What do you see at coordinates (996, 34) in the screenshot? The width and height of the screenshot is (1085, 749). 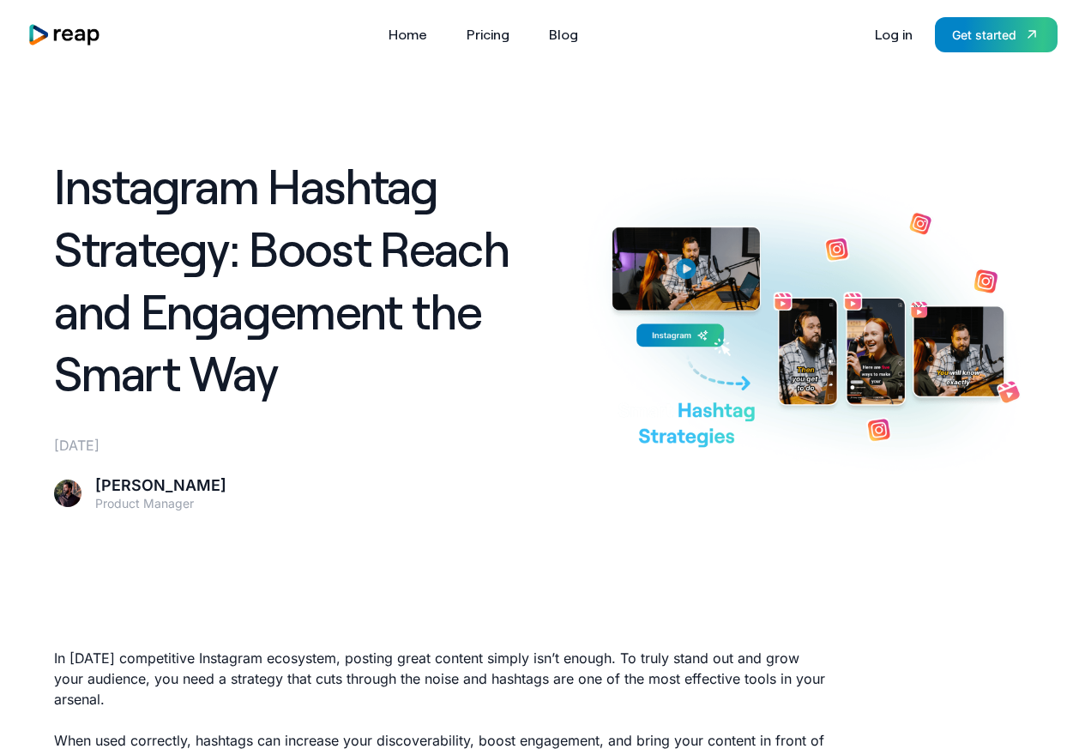 I see `a: Get started` at bounding box center [996, 34].